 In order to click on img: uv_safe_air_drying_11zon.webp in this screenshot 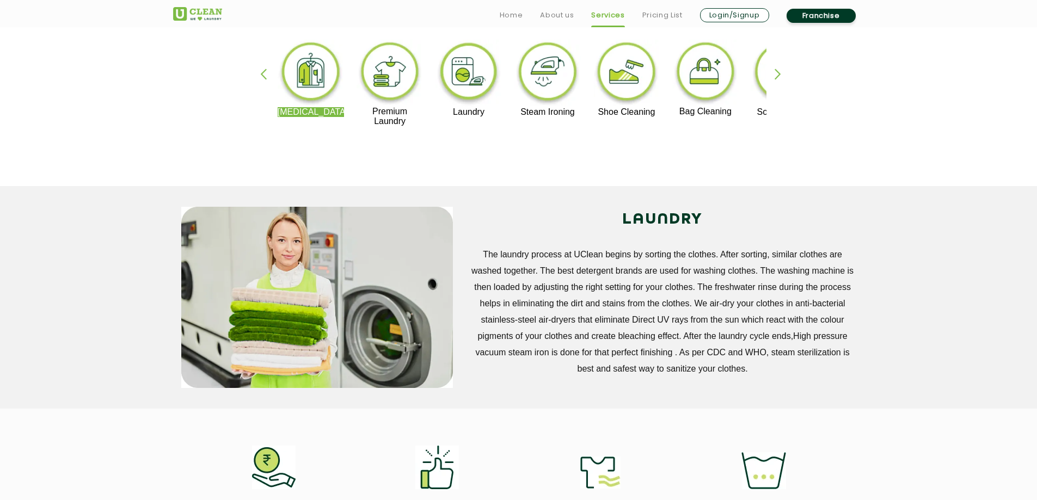, I will do `click(601, 473)`.